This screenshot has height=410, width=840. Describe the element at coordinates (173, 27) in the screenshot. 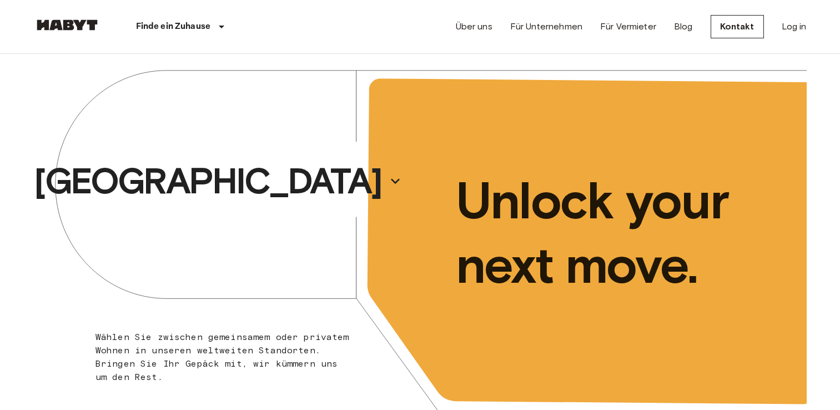

I see `p: Finde ein Zuhause` at that location.